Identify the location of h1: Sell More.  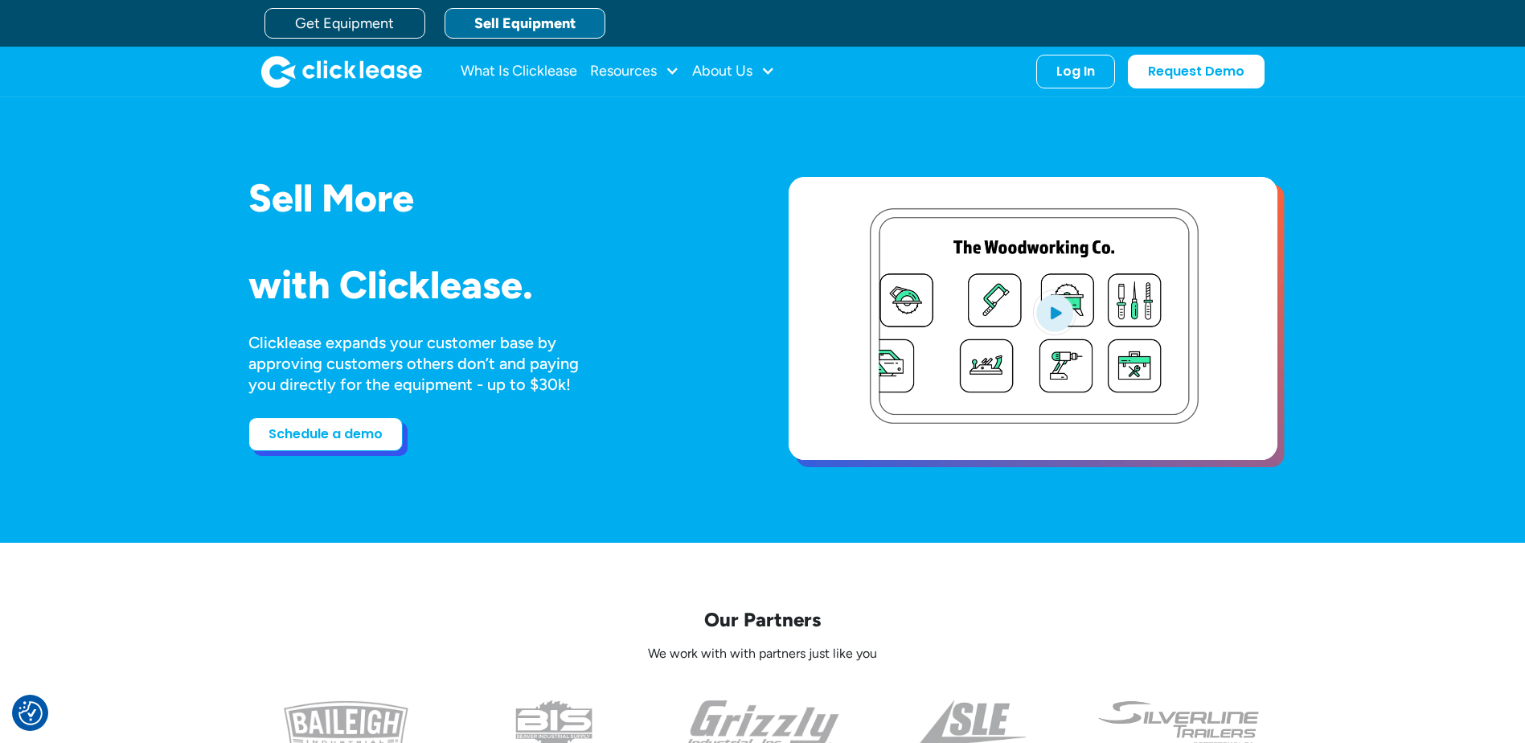
(493, 198).